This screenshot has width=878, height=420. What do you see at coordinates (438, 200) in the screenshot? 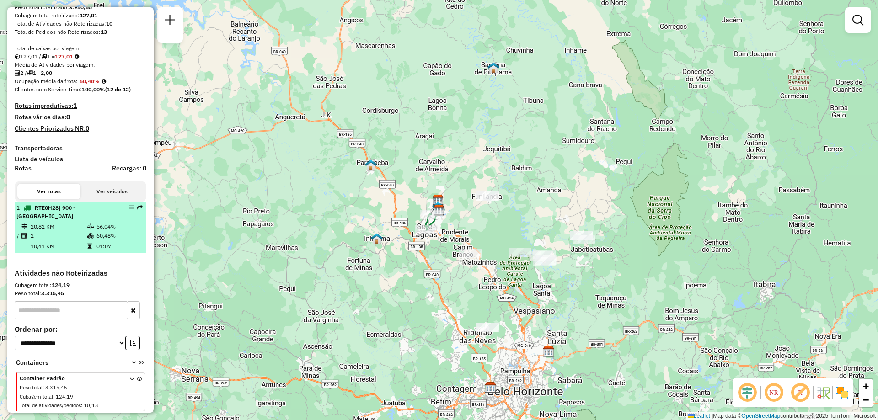
I see `img: AS - Sete Lagoas` at bounding box center [438, 200].